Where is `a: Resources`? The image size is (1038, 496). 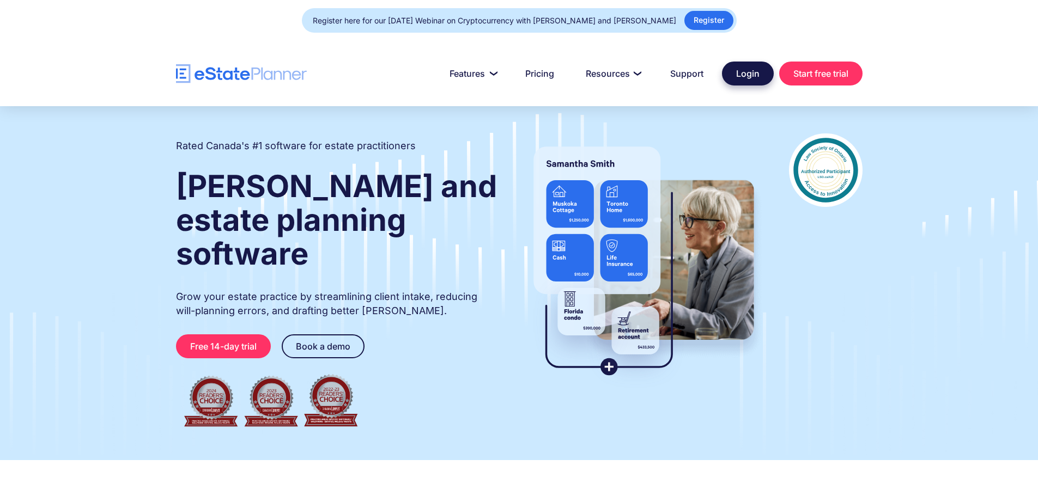
a: Resources is located at coordinates (612, 74).